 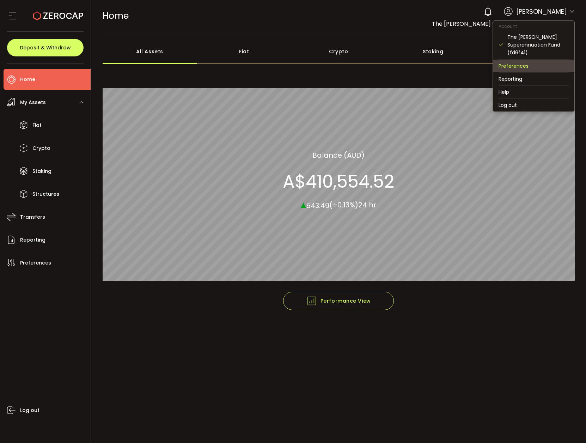 What do you see at coordinates (150, 51) in the screenshot?
I see `div: All Assets` at bounding box center [150, 51].